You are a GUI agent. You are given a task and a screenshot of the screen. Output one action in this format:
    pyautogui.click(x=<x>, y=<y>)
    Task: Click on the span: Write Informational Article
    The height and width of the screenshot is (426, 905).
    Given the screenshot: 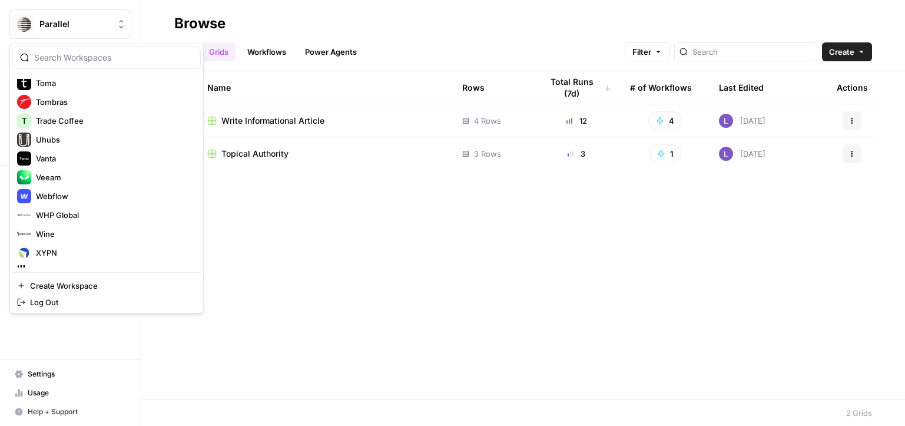 What is the action you would take?
    pyautogui.click(x=273, y=121)
    